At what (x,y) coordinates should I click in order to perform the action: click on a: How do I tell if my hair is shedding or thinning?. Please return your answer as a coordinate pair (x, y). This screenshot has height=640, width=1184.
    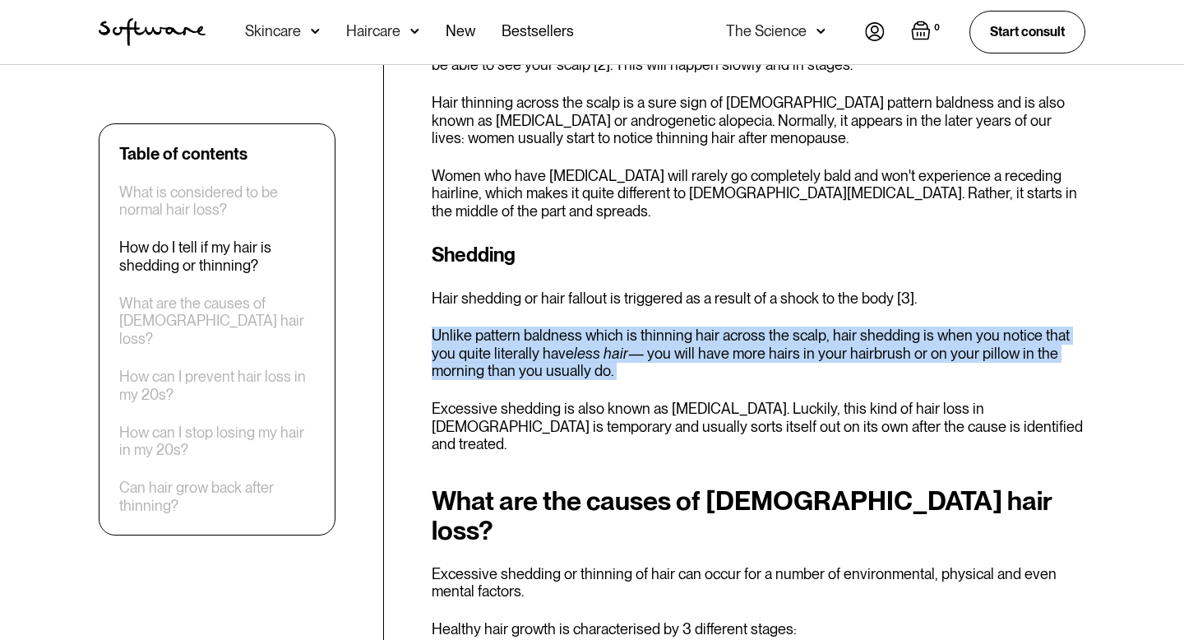
    Looking at the image, I should click on (217, 257).